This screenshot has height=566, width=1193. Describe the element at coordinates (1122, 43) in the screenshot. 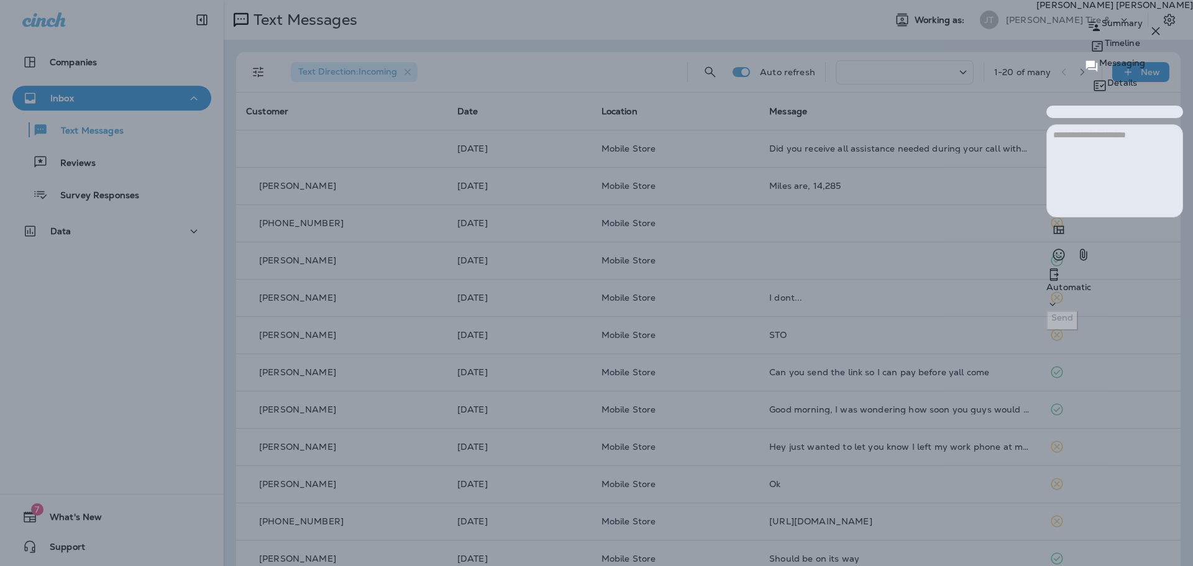

I see `p: Timeline` at that location.